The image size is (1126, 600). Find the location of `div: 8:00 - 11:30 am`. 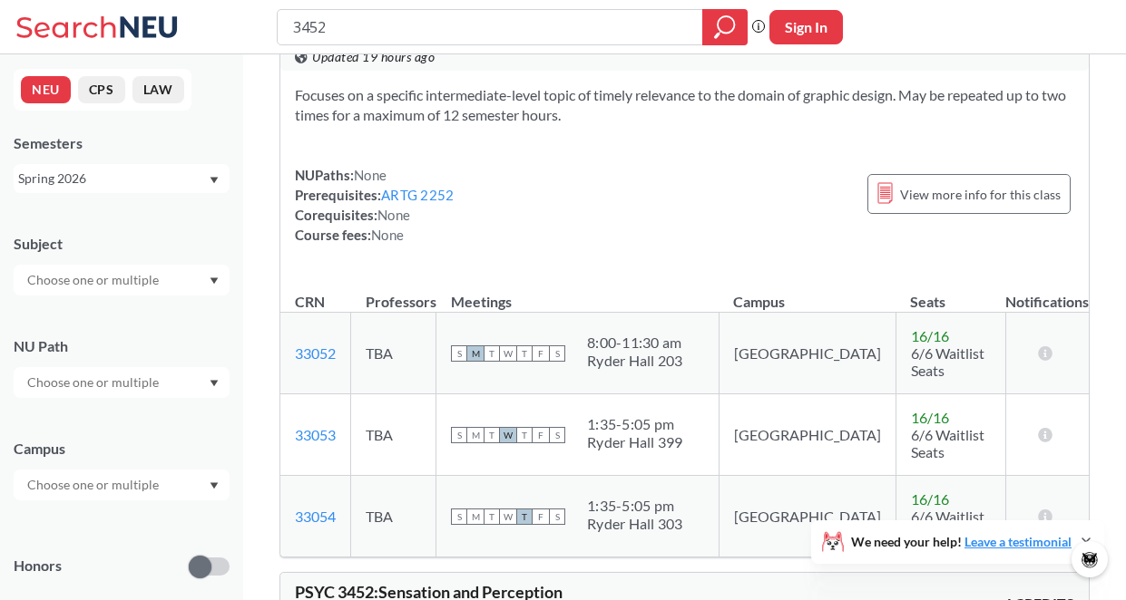

div: 8:00 - 11:30 am is located at coordinates (635, 343).